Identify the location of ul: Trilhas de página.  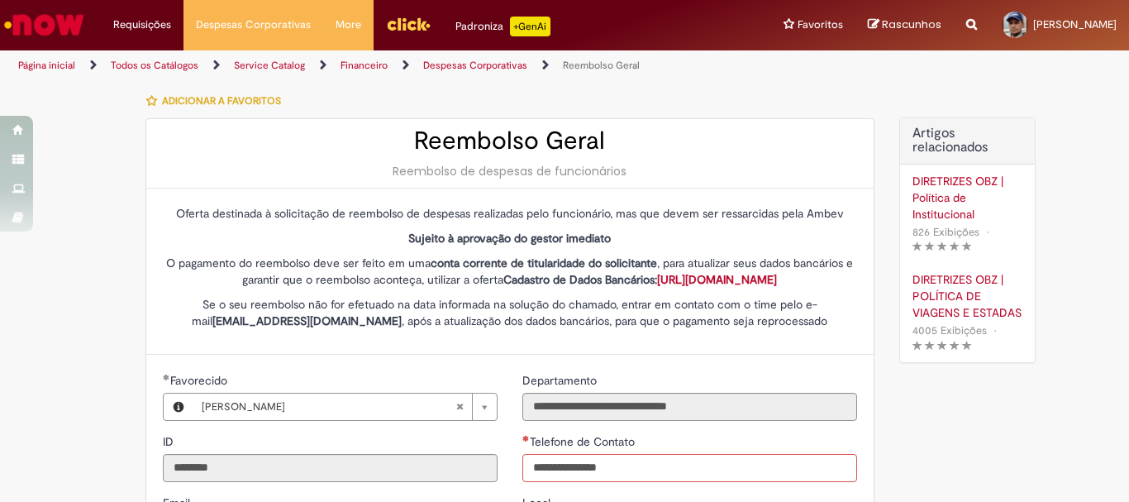
(376, 65).